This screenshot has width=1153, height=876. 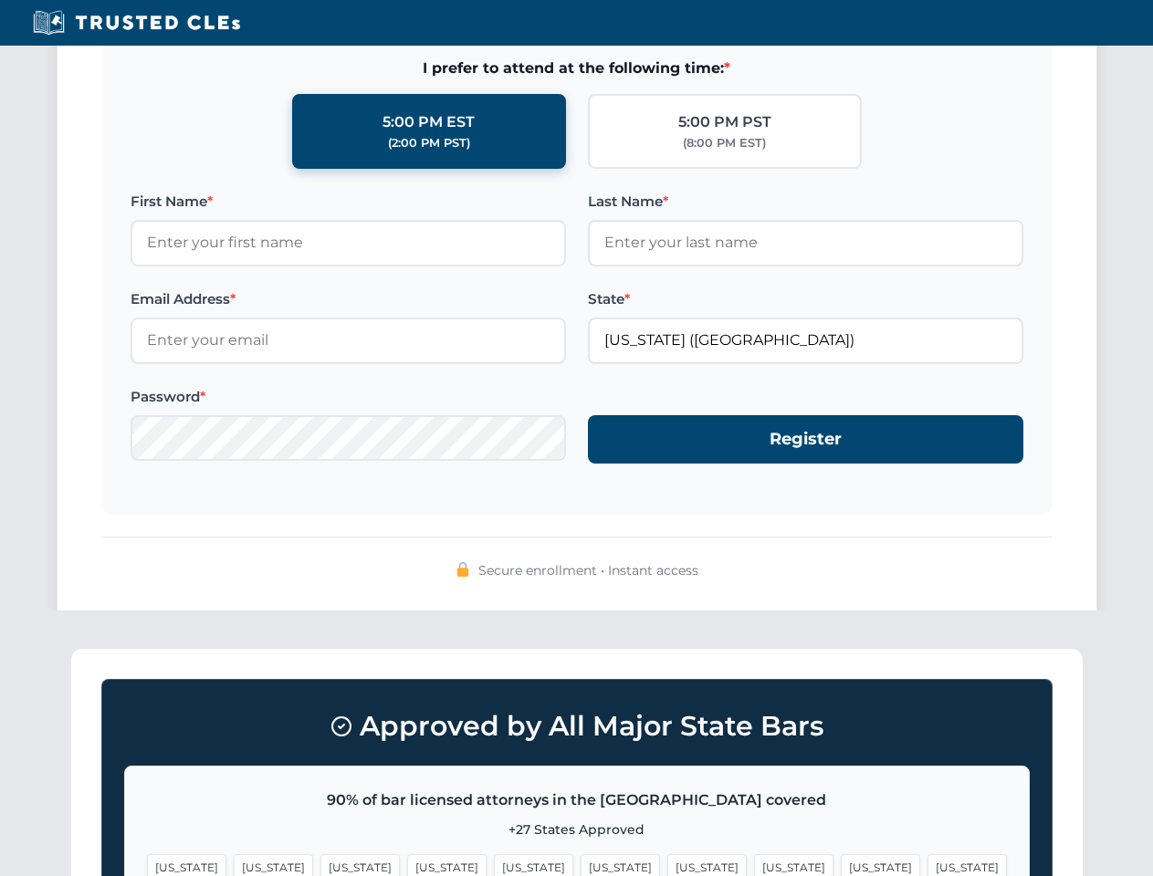 What do you see at coordinates (805, 202) in the screenshot?
I see `label: Last Name` at bounding box center [805, 202].